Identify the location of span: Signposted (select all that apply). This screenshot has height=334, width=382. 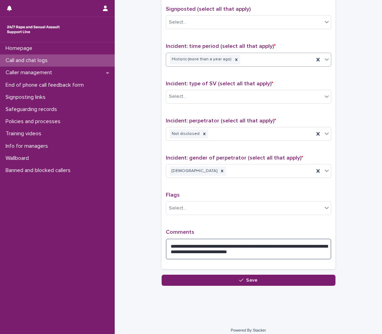
(208, 9).